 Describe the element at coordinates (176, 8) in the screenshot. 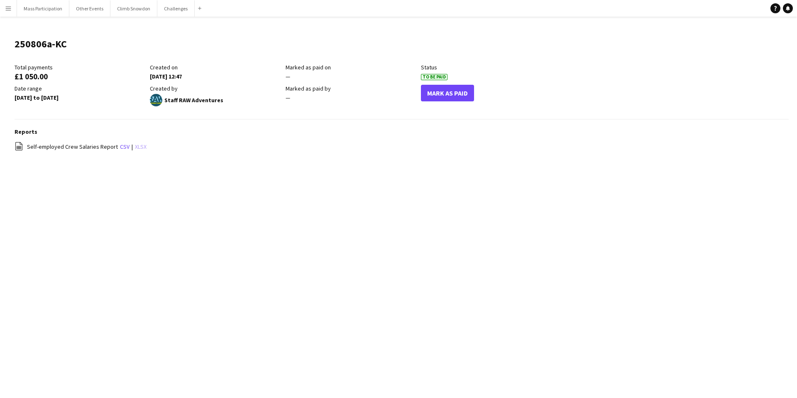

I see `button: Challenges` at that location.